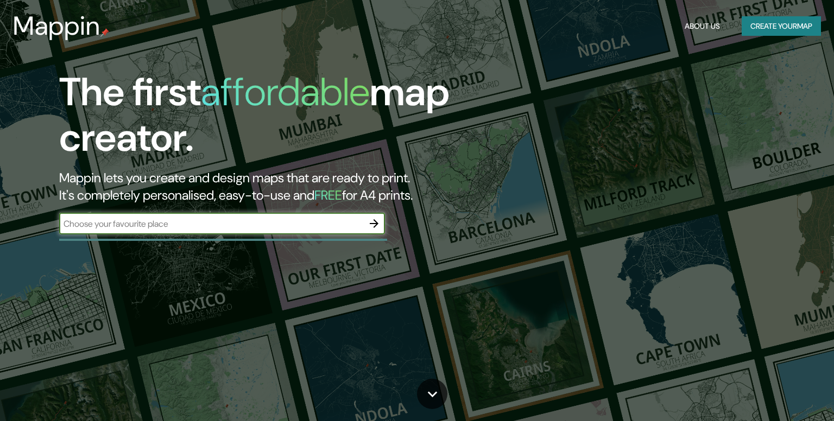  I want to click on h2: Mappin lets you create and design maps that are ready to print. It's completely personalised, eas..., so click(268, 187).